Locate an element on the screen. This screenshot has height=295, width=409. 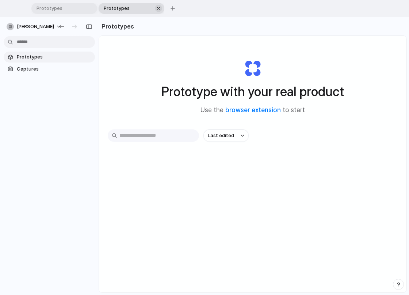
span: Last edited is located at coordinates (221, 136).